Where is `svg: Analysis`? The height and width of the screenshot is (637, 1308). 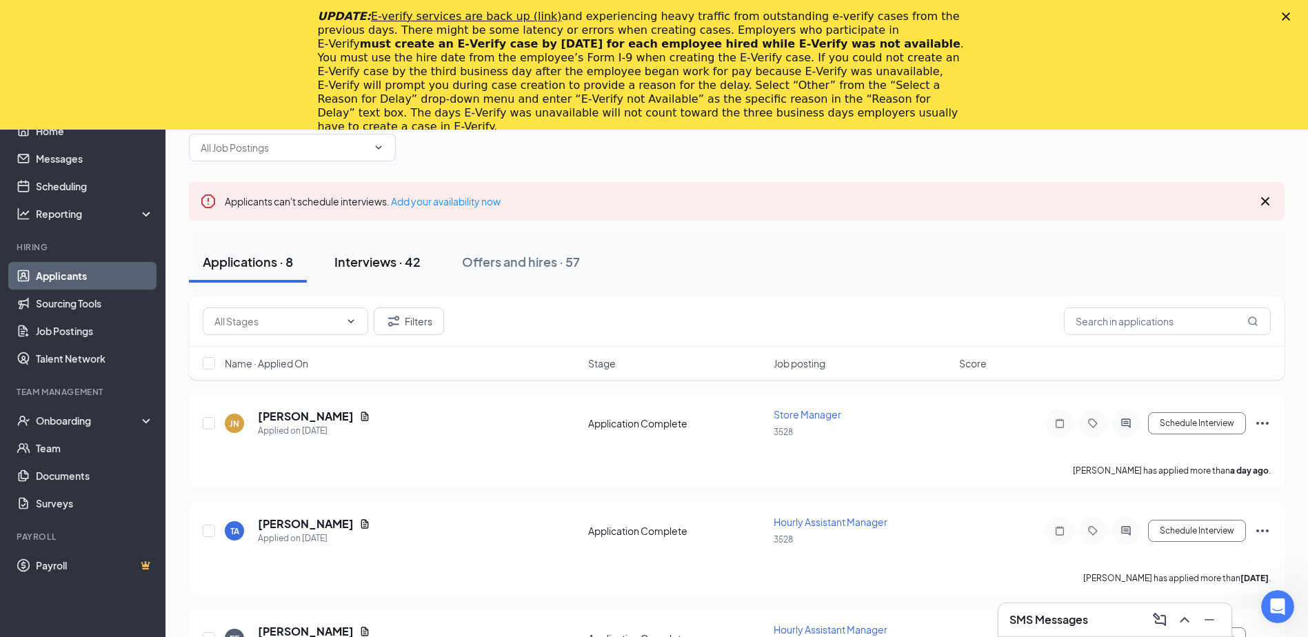
svg: Analysis is located at coordinates (23, 214).